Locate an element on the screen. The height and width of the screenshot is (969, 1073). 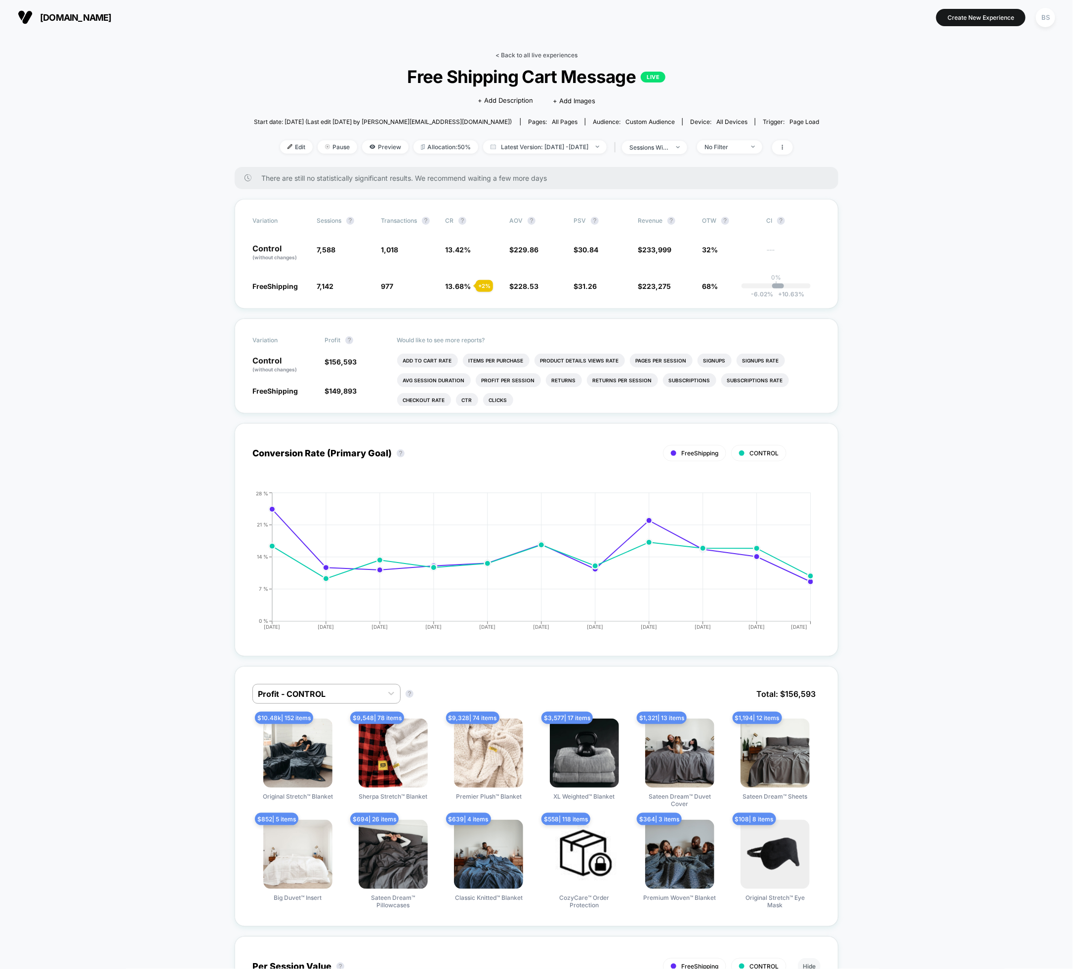
span: $ 558 | 118 items is located at coordinates (565, 819).